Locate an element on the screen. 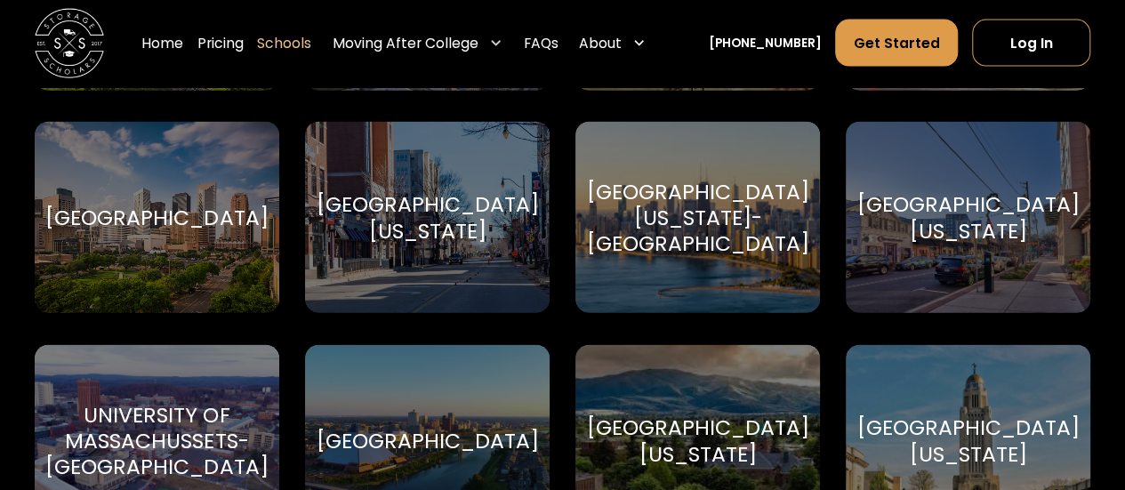 This screenshot has width=1125, height=490. a: Home is located at coordinates (162, 44).